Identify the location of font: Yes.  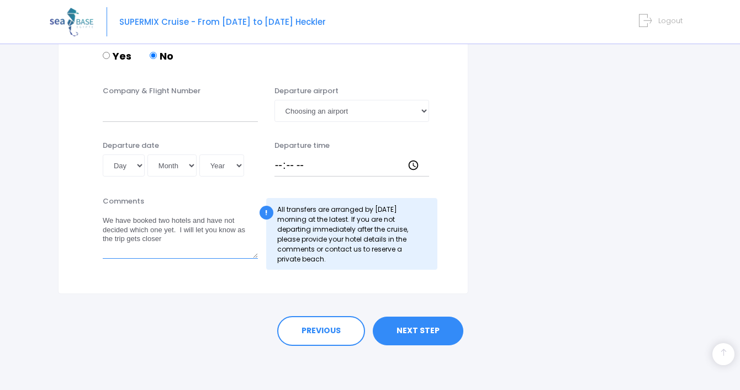
(122, 56).